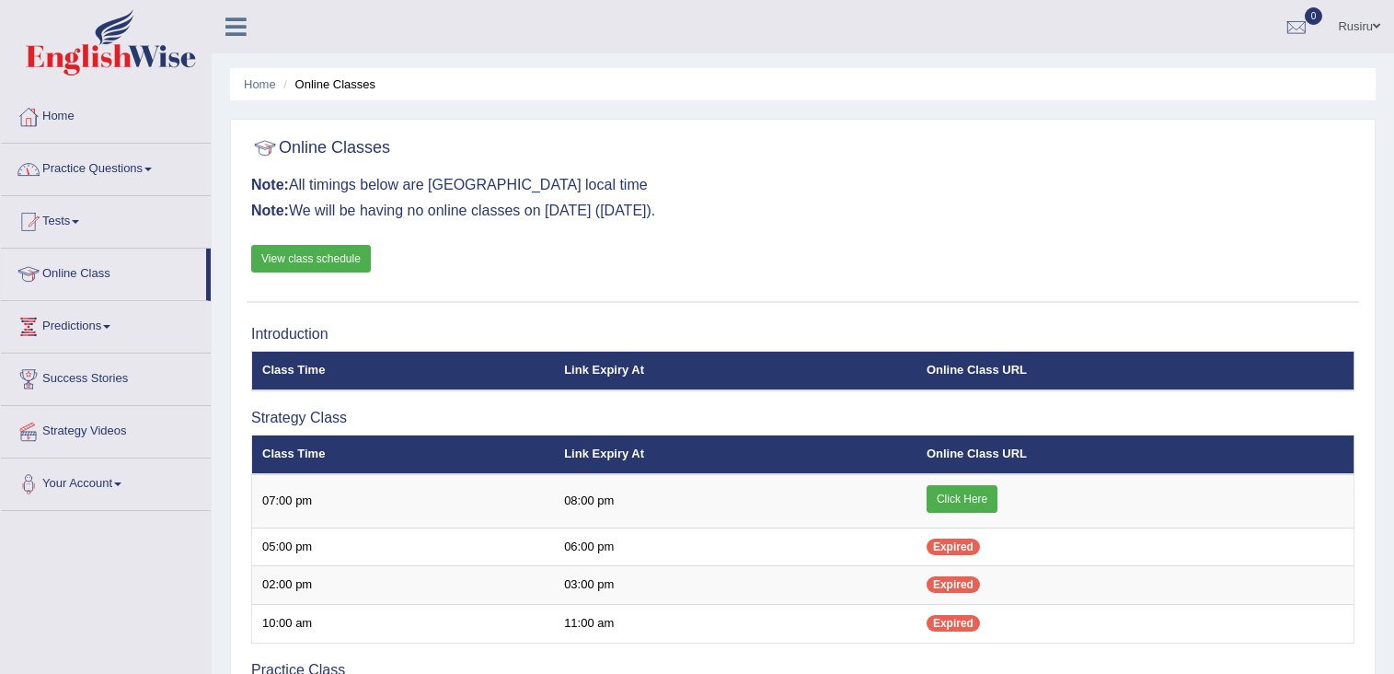  Describe the element at coordinates (962, 499) in the screenshot. I see `a: Click Here` at that location.